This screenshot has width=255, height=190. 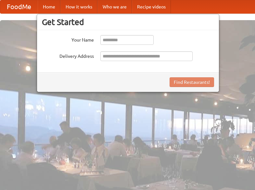 What do you see at coordinates (128, 22) in the screenshot?
I see `h3: Get Started` at bounding box center [128, 22].